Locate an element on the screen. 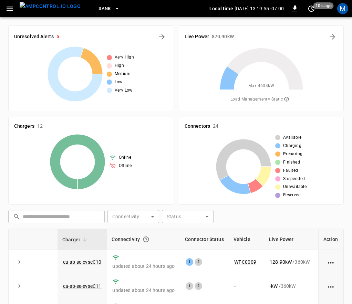 The image size is (352, 304). h6: Connectors is located at coordinates (198, 127).